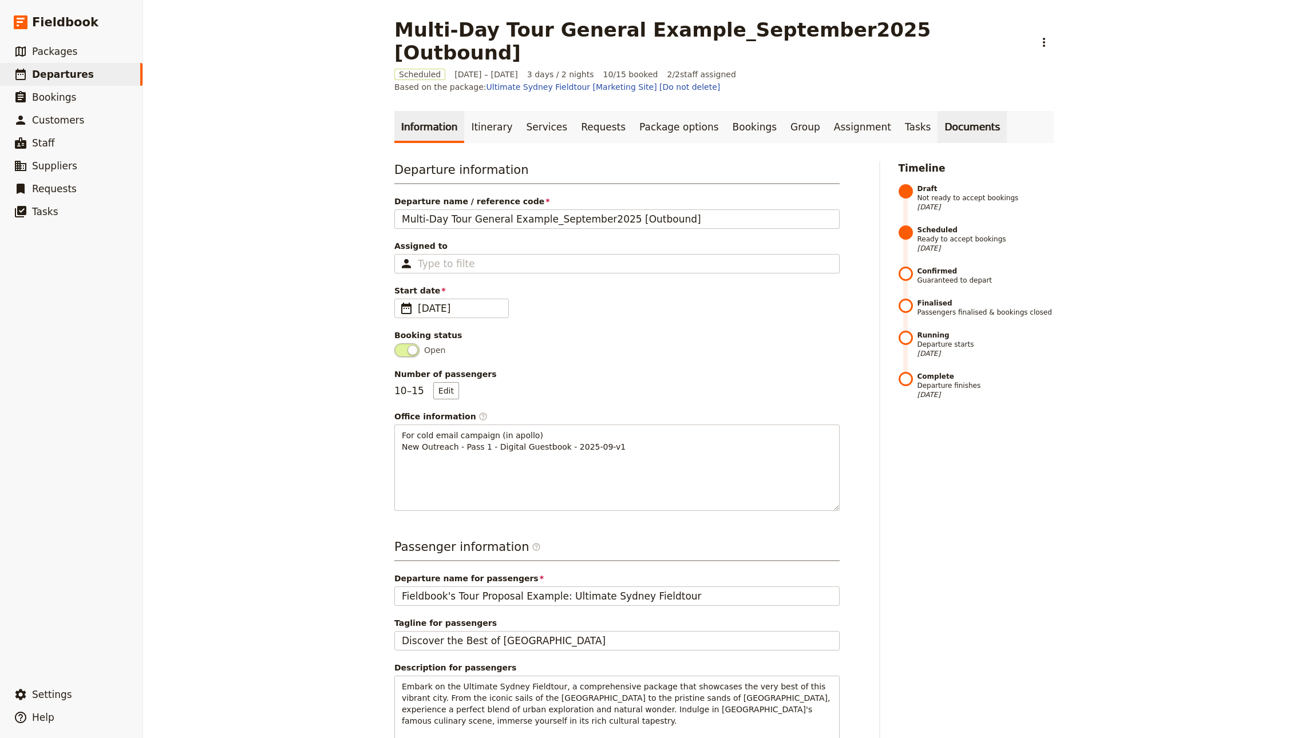 Image resolution: width=1305 pixels, height=738 pixels. What do you see at coordinates (918, 127) in the screenshot?
I see `a: Tasks` at bounding box center [918, 127].